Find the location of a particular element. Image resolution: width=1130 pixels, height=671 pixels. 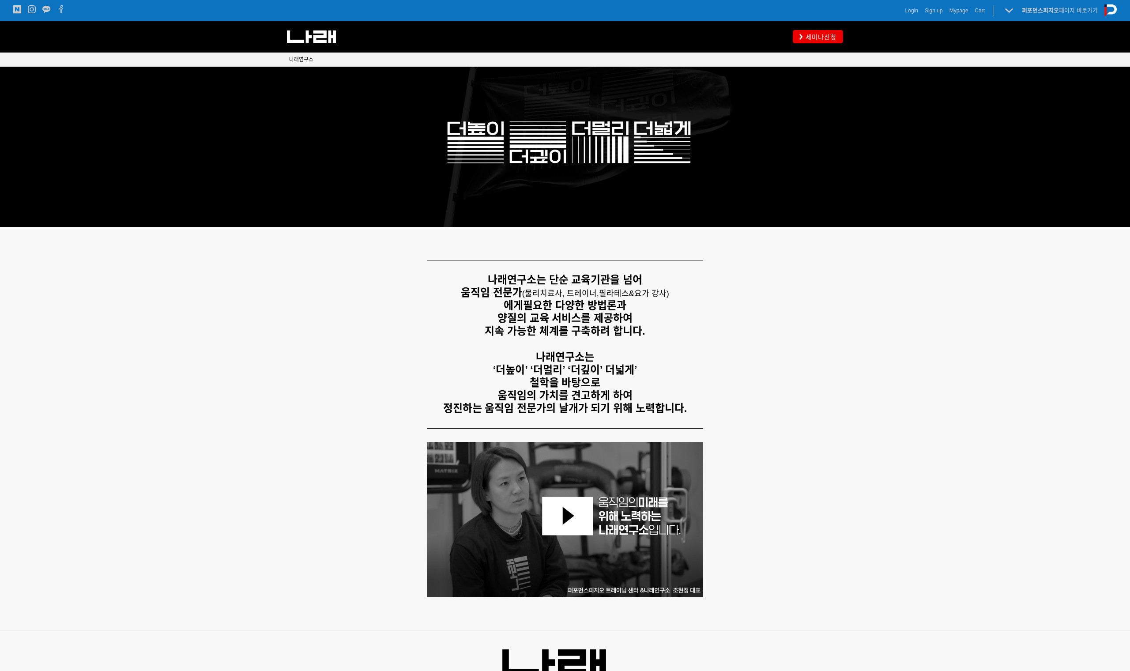

a: Sign up is located at coordinates (934, 11).